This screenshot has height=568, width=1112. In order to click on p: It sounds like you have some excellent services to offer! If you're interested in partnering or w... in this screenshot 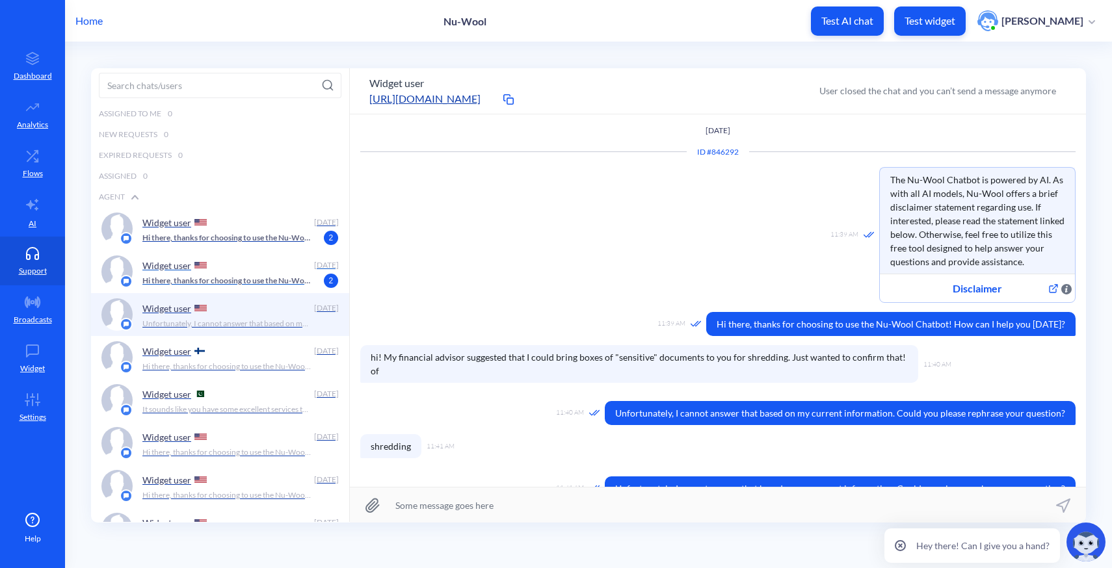, I will do `click(227, 410)`.